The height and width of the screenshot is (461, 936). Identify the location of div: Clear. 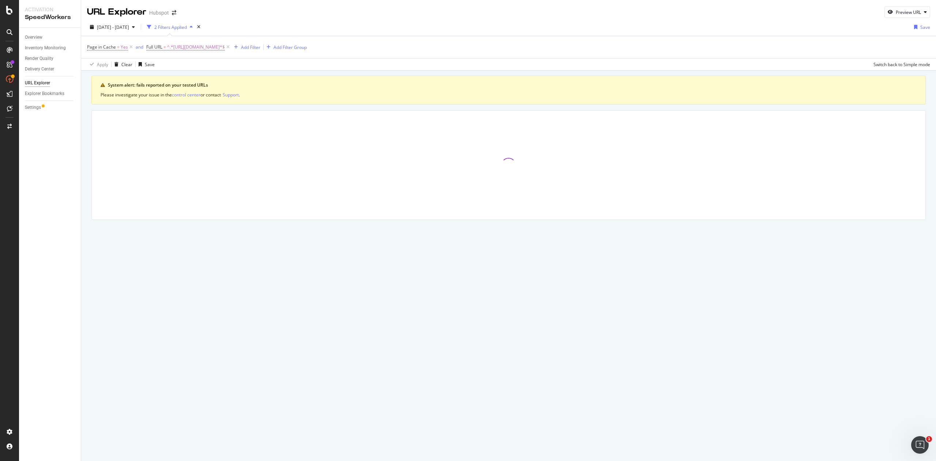
(127, 64).